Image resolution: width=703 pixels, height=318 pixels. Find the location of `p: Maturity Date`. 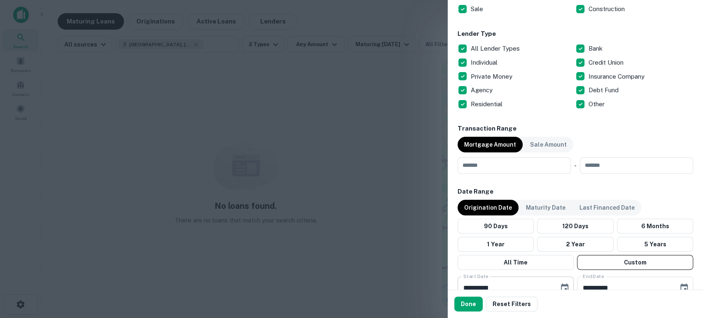

p: Maturity Date is located at coordinates (546, 208).